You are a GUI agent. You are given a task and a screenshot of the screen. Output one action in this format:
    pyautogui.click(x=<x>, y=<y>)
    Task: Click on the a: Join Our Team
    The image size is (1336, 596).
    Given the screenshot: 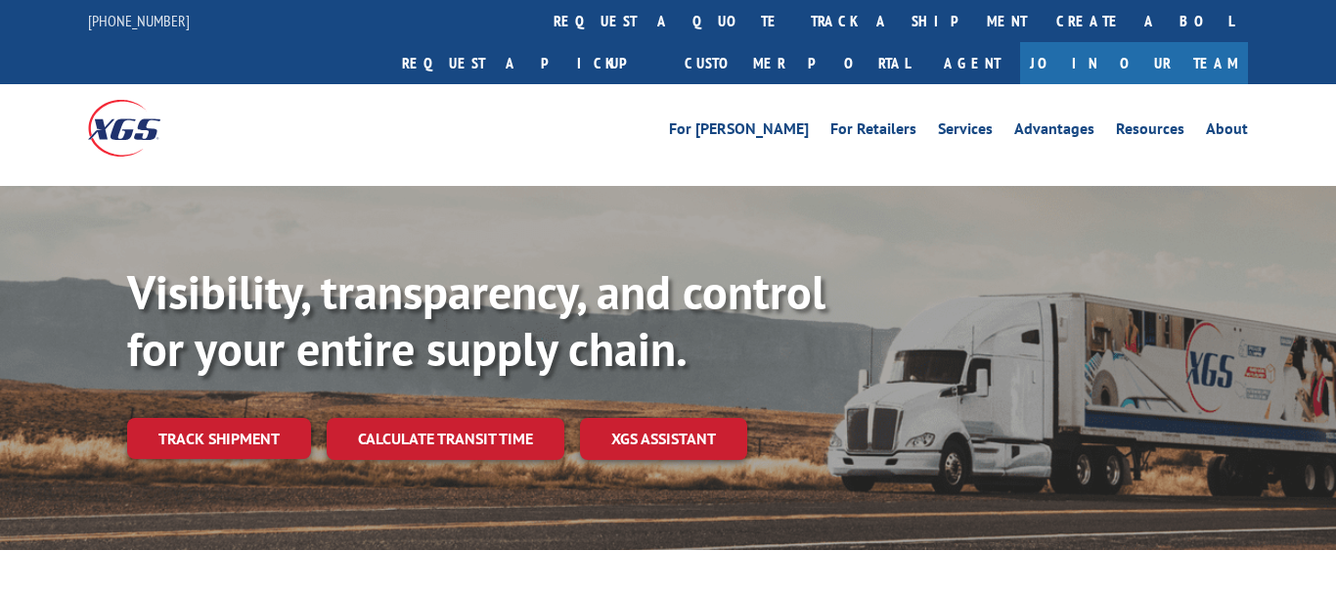 What is the action you would take?
    pyautogui.click(x=1134, y=63)
    